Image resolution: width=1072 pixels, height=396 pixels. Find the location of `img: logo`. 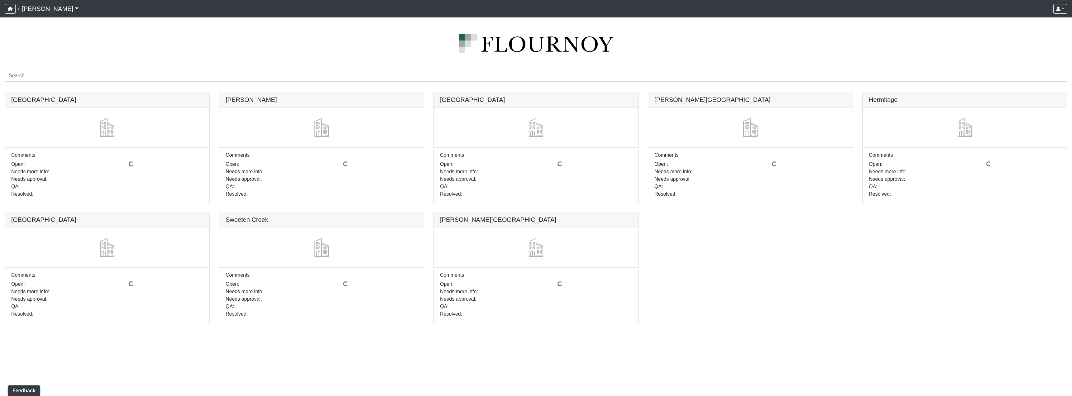

img: logo is located at coordinates (536, 44).